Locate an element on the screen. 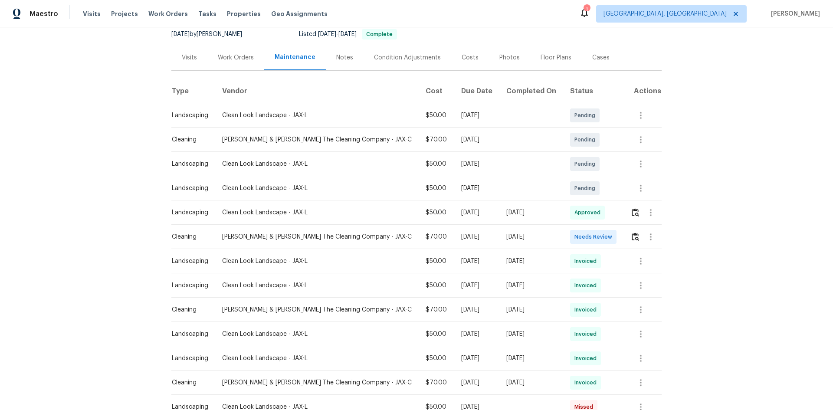 Image resolution: width=833 pixels, height=410 pixels. div: 1 is located at coordinates (587, 10).